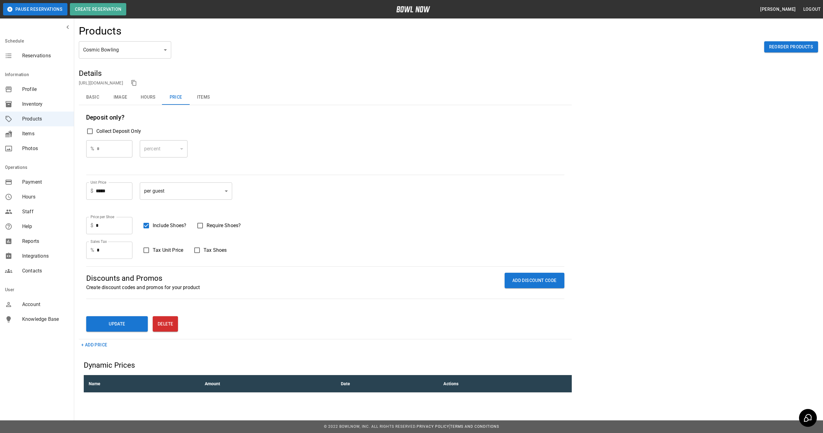  What do you see at coordinates (117, 324) in the screenshot?
I see `button: Update` at bounding box center [117, 324].